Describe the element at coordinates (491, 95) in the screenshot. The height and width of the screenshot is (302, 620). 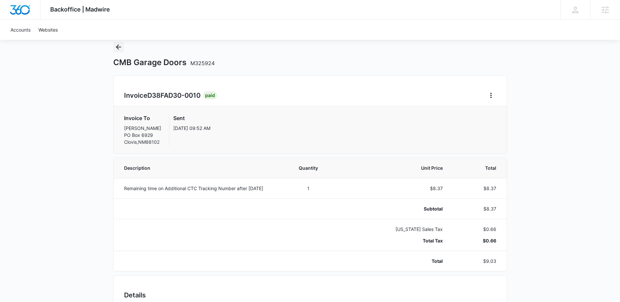
I see `button: Home` at that location.